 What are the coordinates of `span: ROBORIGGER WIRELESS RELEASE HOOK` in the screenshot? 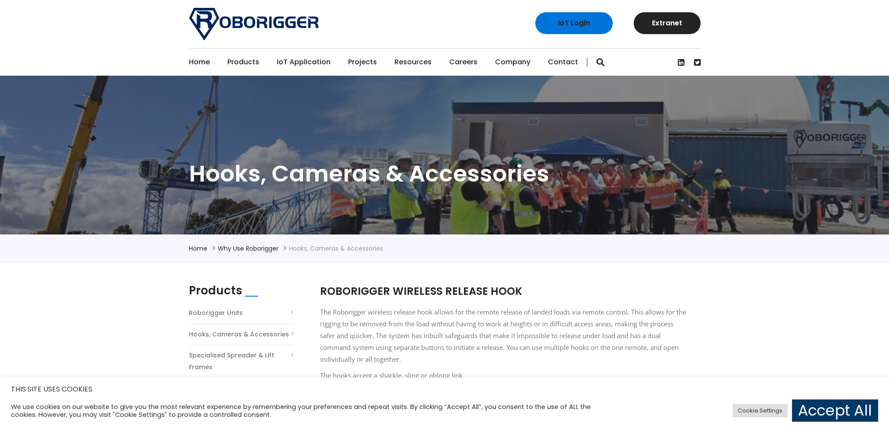 It's located at (421, 291).